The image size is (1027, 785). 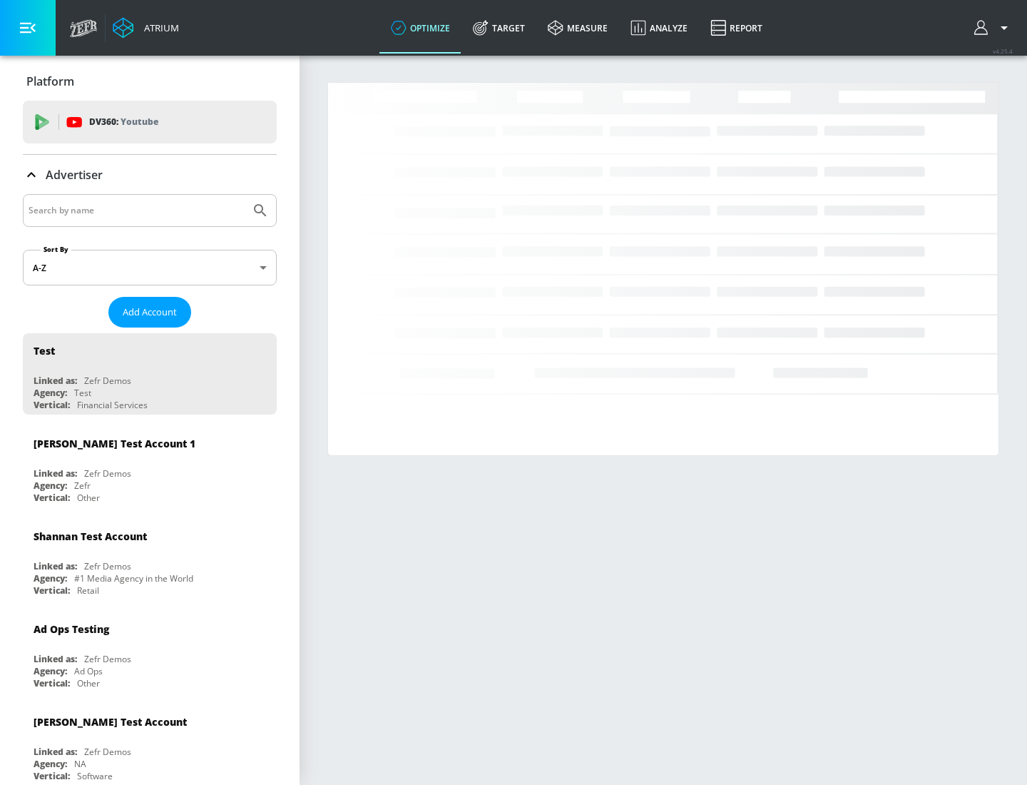 What do you see at coordinates (50, 81) in the screenshot?
I see `p: Platform` at bounding box center [50, 81].